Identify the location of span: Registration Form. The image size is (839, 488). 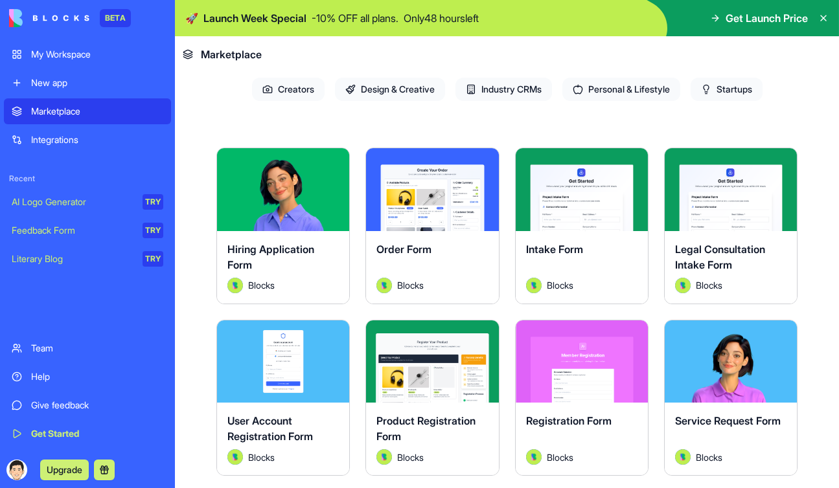
(569, 421).